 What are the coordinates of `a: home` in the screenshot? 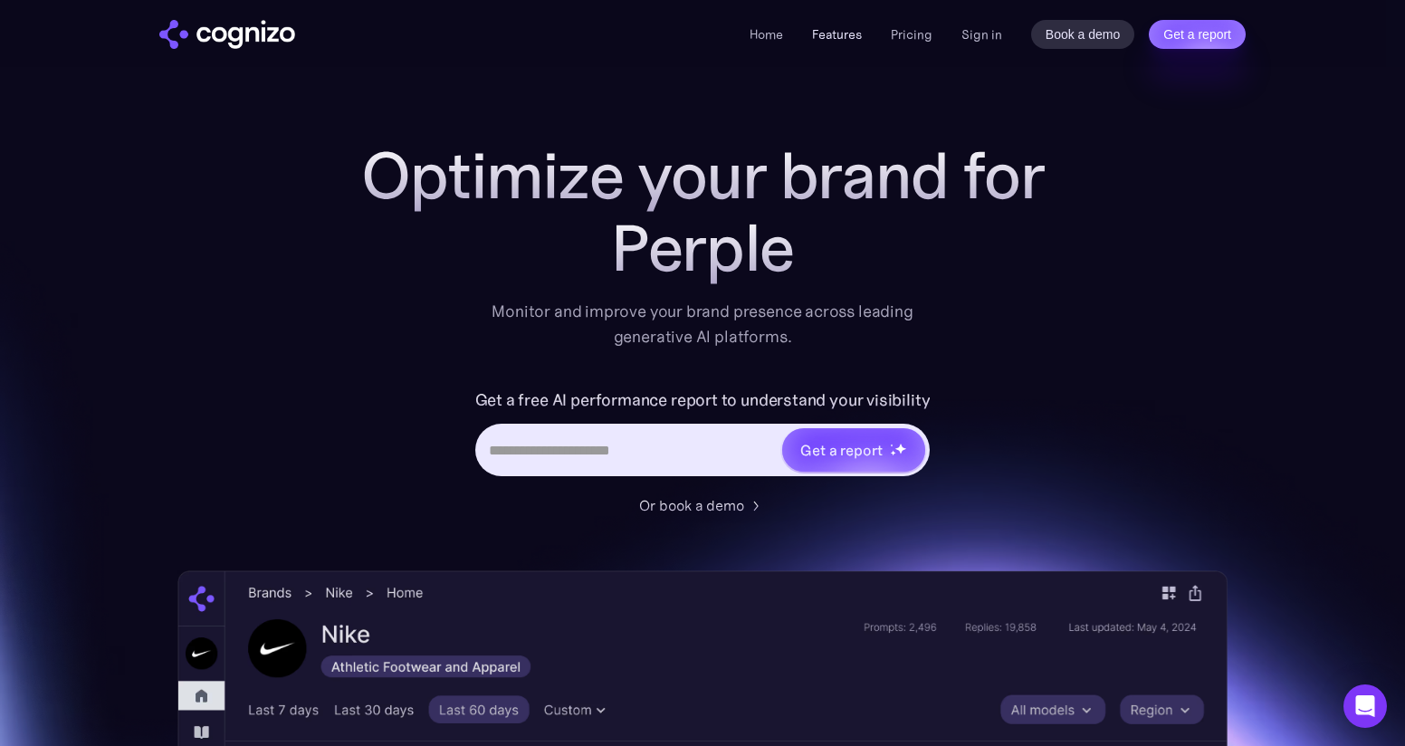 It's located at (227, 34).